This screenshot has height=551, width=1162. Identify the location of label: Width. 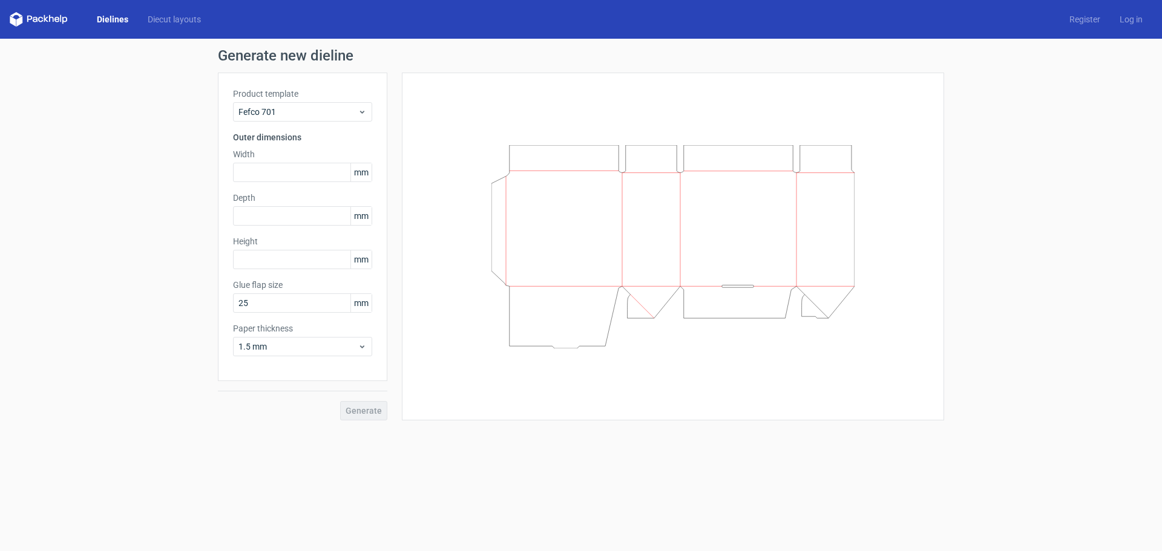
(303, 154).